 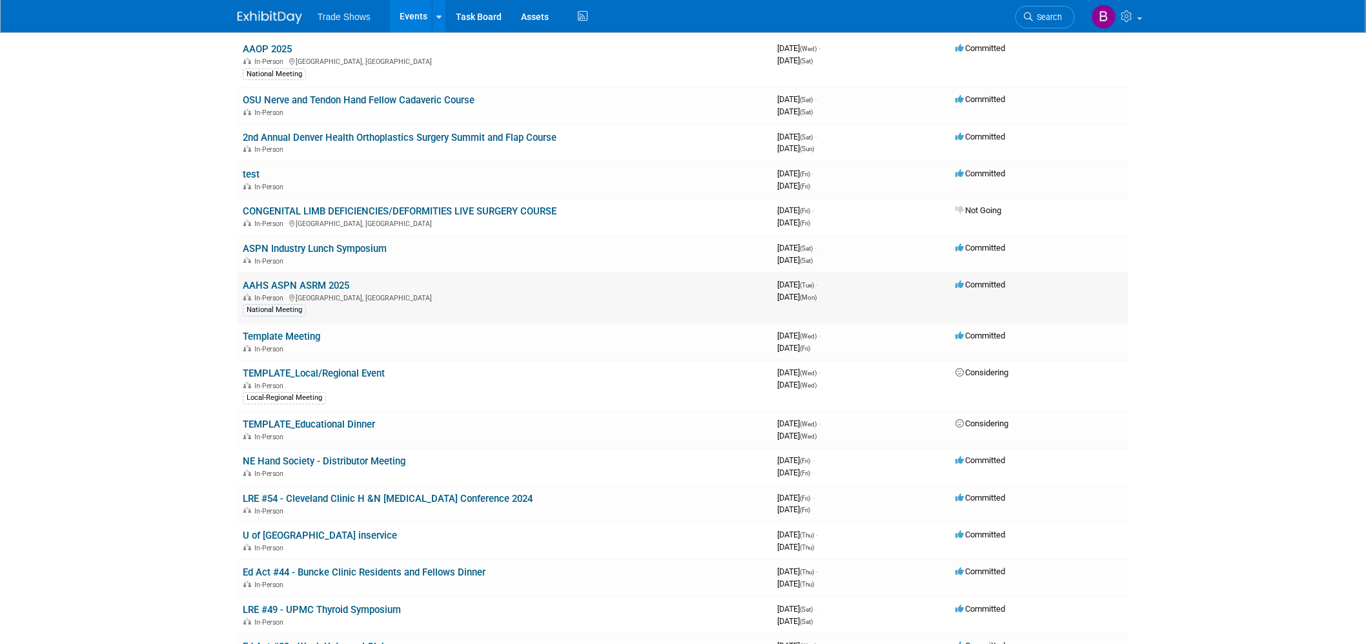 I want to click on a: NE Hand Society - Distributor Meeting, so click(x=324, y=461).